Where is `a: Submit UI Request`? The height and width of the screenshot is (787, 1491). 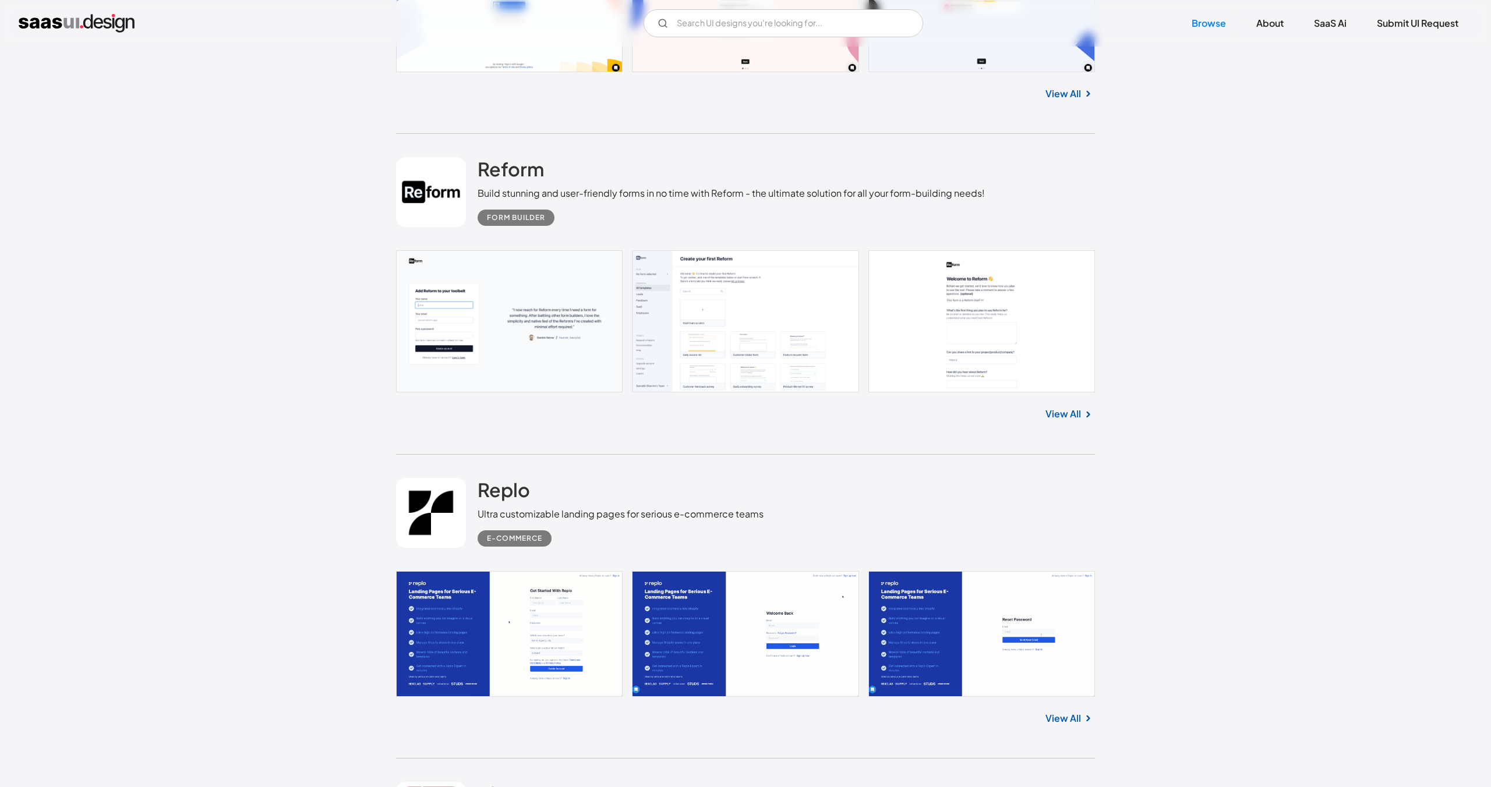 a: Submit UI Request is located at coordinates (1418, 23).